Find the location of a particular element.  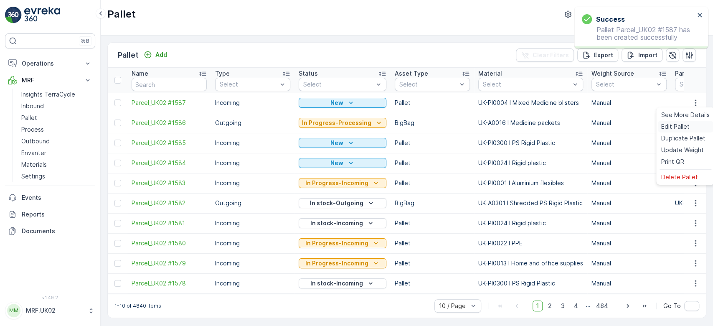

p: Pallet Parcel_UK02 #1587 has been created successfully is located at coordinates (638, 33).